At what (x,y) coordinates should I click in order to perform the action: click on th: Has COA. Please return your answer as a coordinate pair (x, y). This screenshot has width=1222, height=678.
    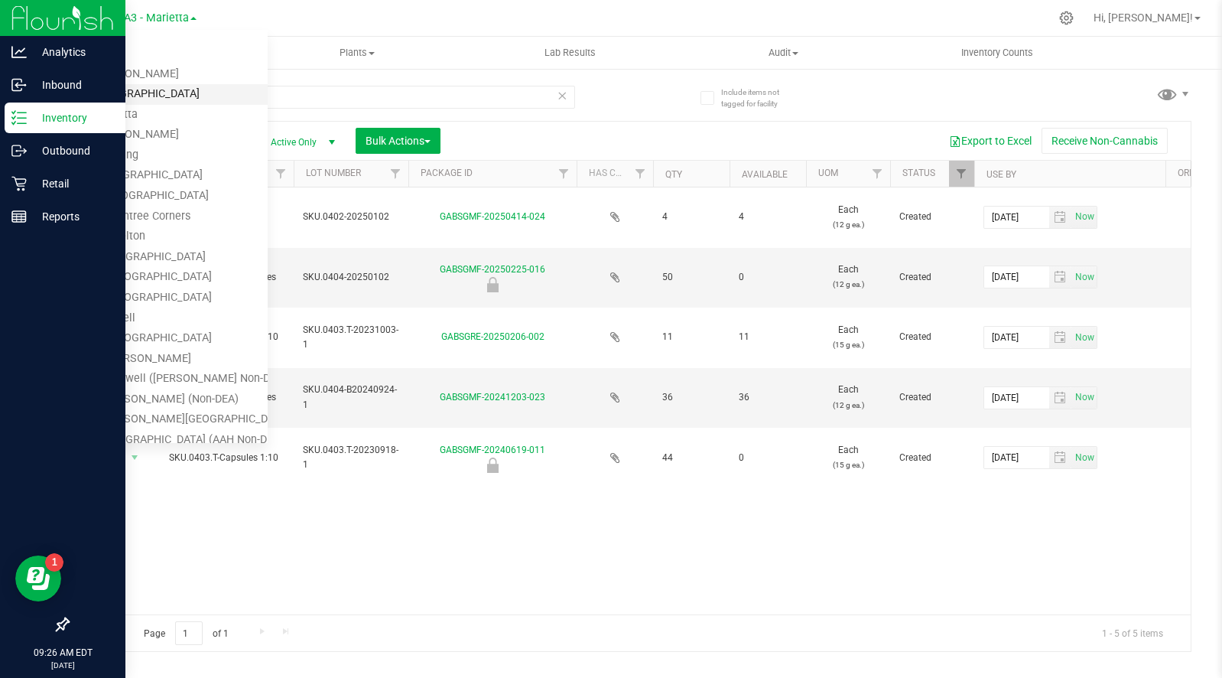
    Looking at the image, I should click on (615, 174).